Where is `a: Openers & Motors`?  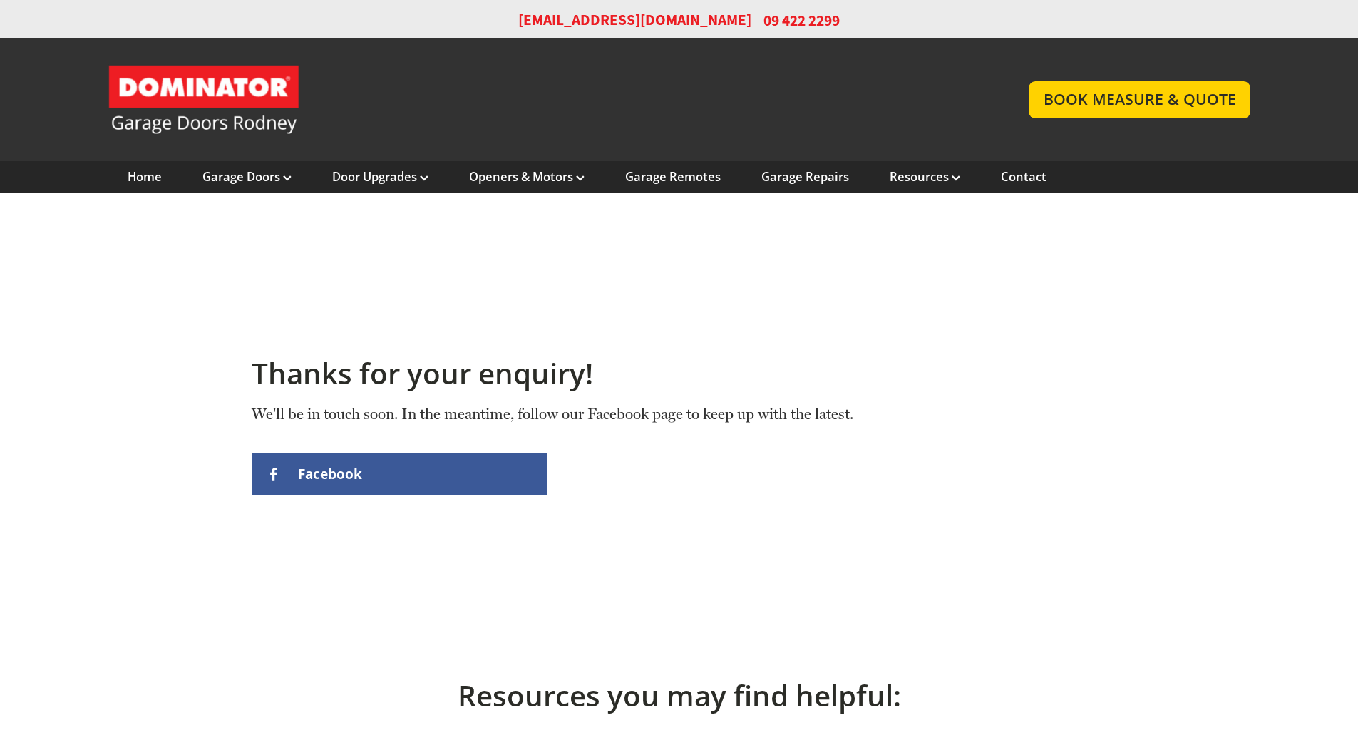 a: Openers & Motors is located at coordinates (527, 177).